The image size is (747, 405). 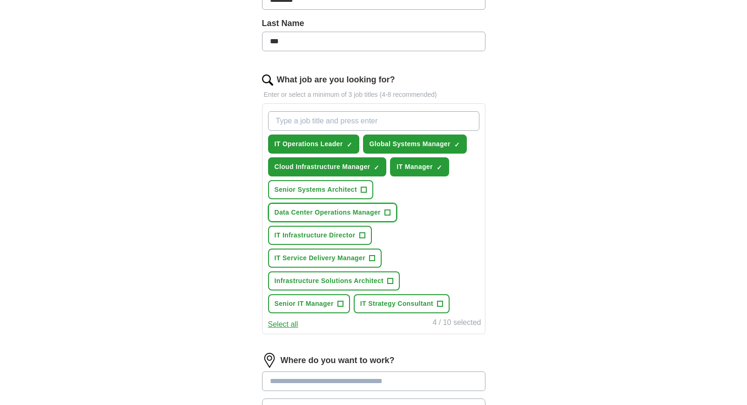 What do you see at coordinates (397, 303) in the screenshot?
I see `span: IT Strategy Consultant` at bounding box center [397, 303].